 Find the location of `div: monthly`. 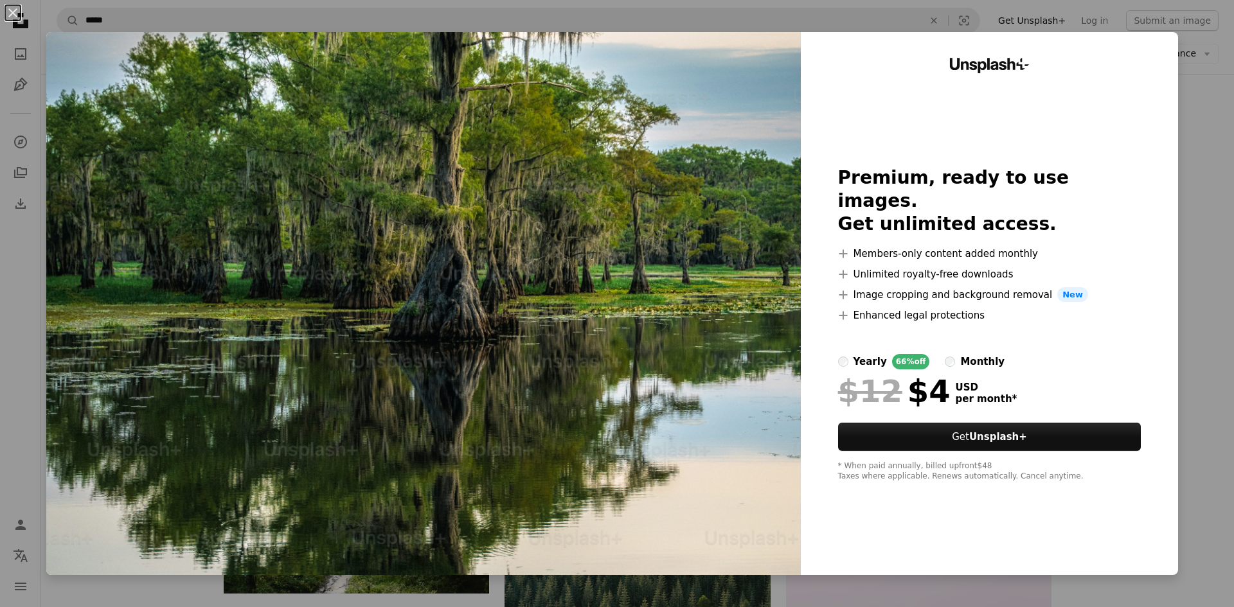

div: monthly is located at coordinates (982, 362).